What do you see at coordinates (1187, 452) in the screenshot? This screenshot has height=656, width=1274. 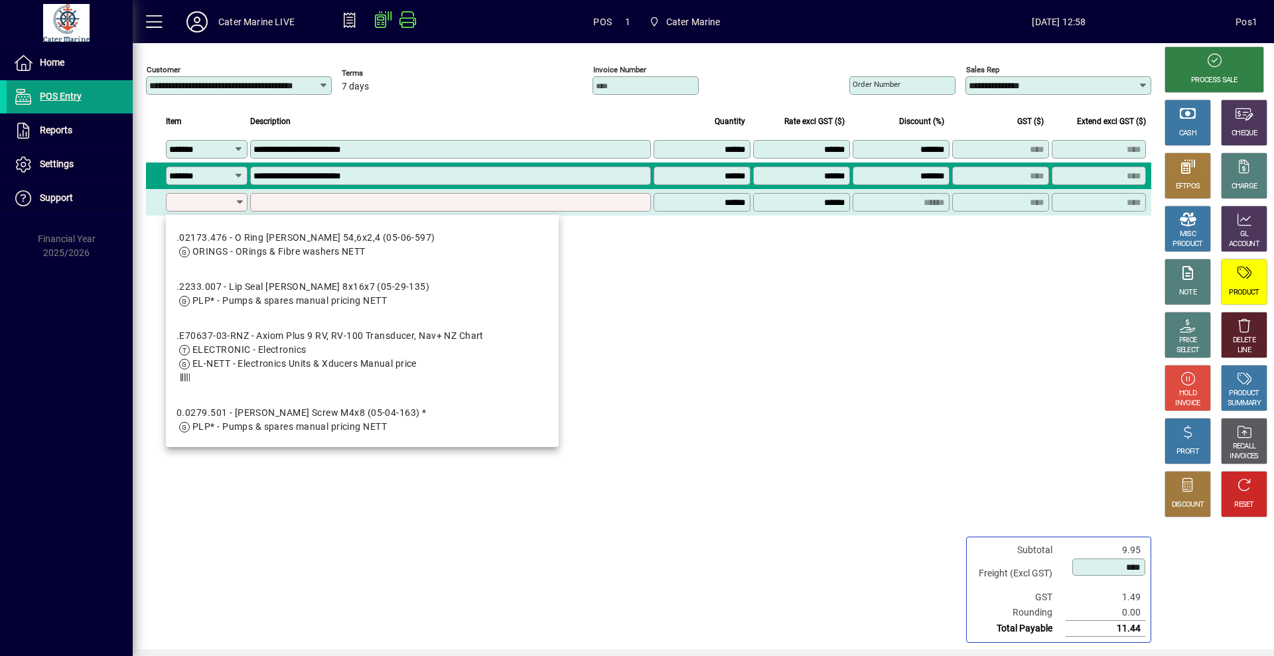 I see `div: PROFIT` at bounding box center [1187, 452].